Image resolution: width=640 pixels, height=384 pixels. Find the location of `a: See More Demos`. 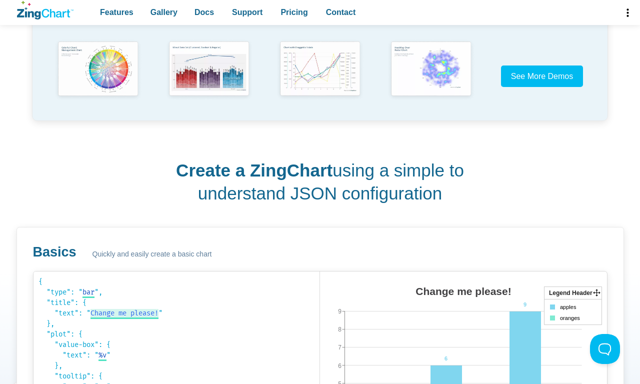

a: See More Demos is located at coordinates (542, 76).